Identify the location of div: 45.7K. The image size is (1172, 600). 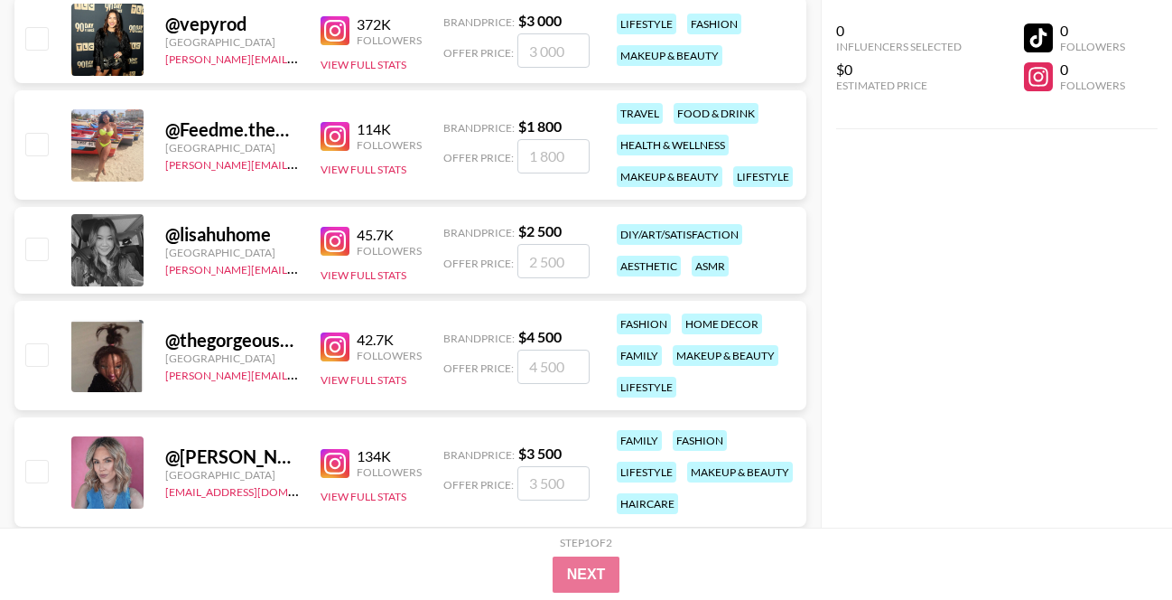
(389, 235).